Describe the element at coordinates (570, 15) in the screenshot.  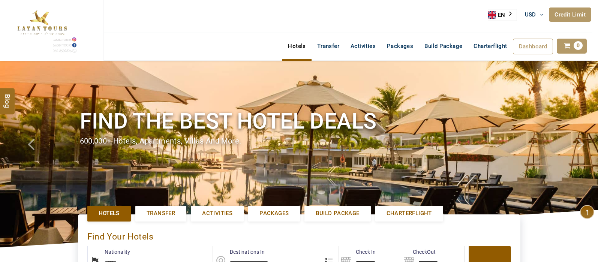
I see `a: Credit Limit` at that location.